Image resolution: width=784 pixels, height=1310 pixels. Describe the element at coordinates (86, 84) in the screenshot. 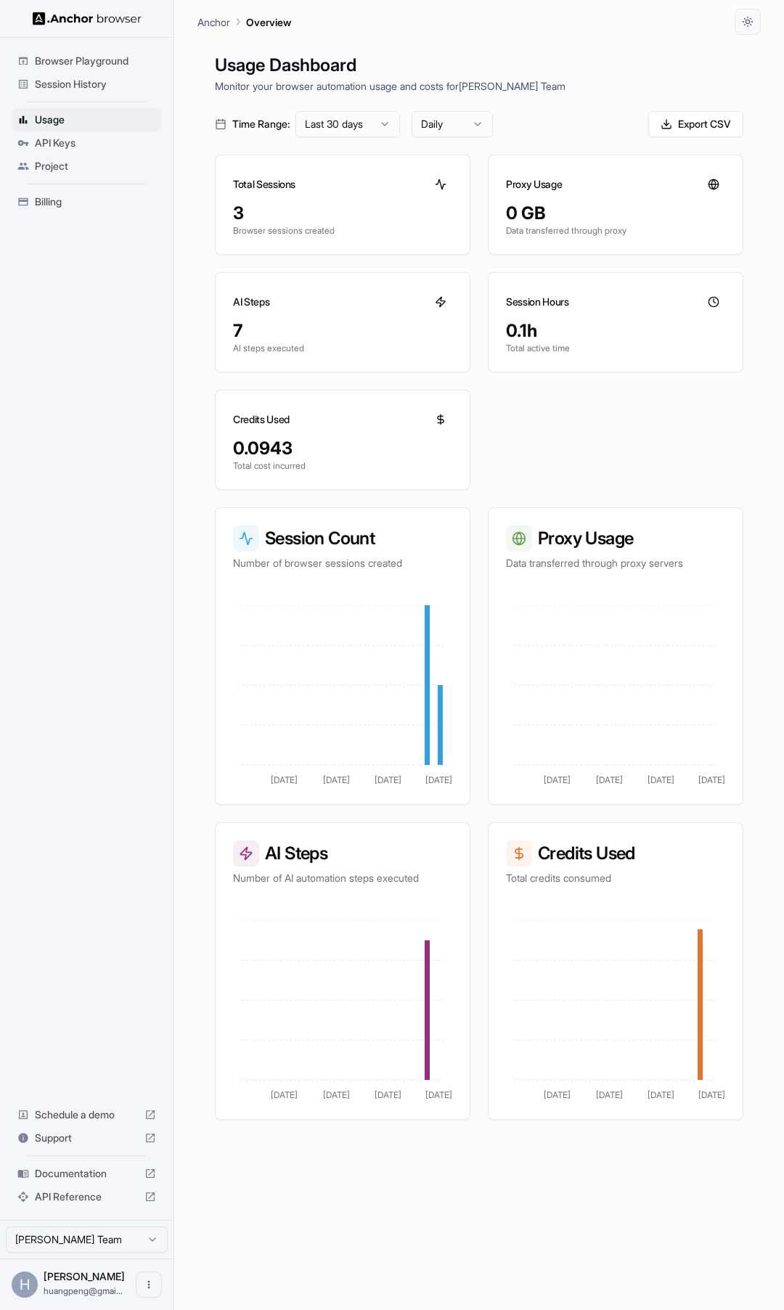

I see `div: Session History` at that location.